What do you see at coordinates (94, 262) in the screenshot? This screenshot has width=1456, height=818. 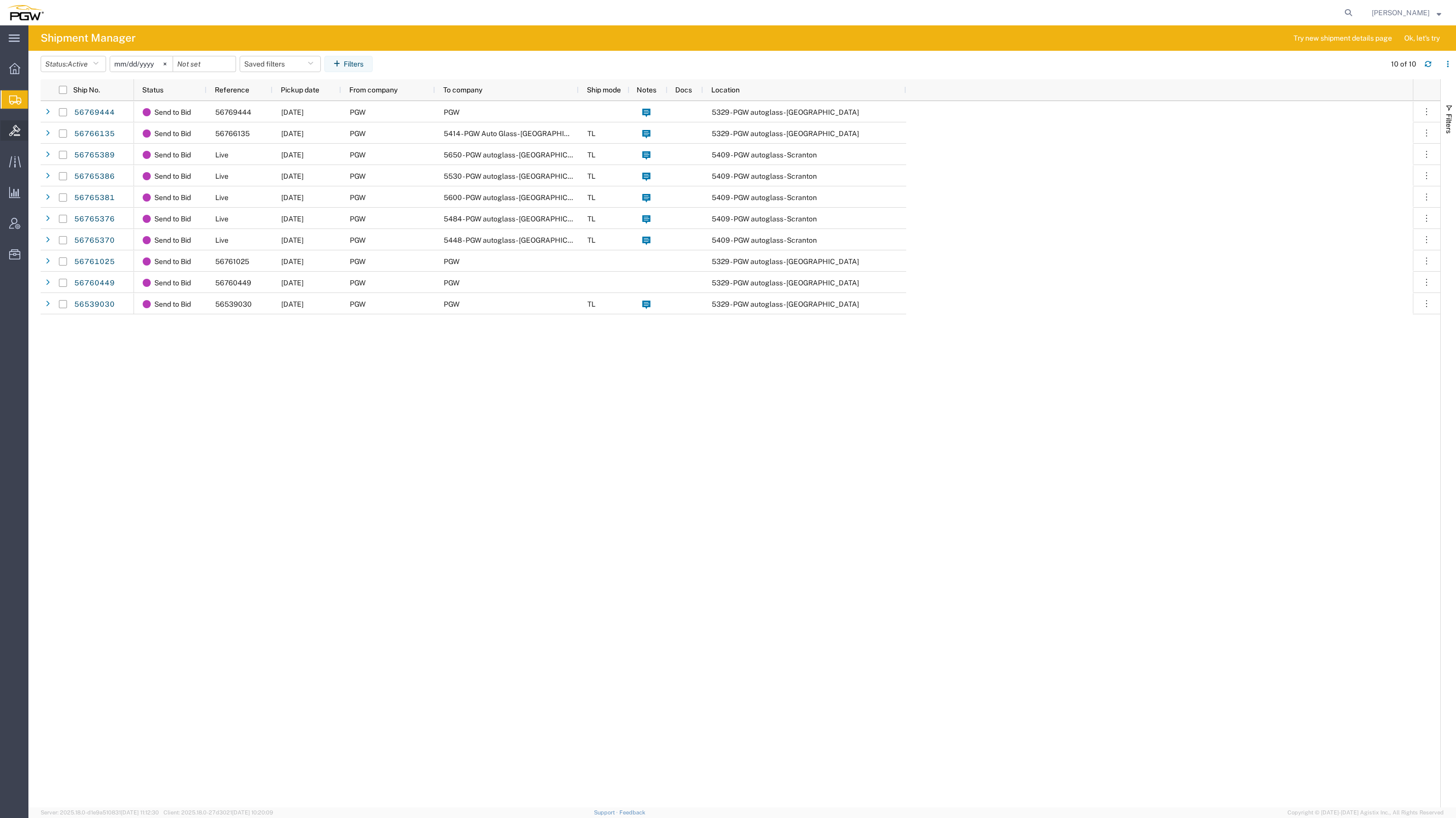 I see `a: 56761025` at bounding box center [94, 262].